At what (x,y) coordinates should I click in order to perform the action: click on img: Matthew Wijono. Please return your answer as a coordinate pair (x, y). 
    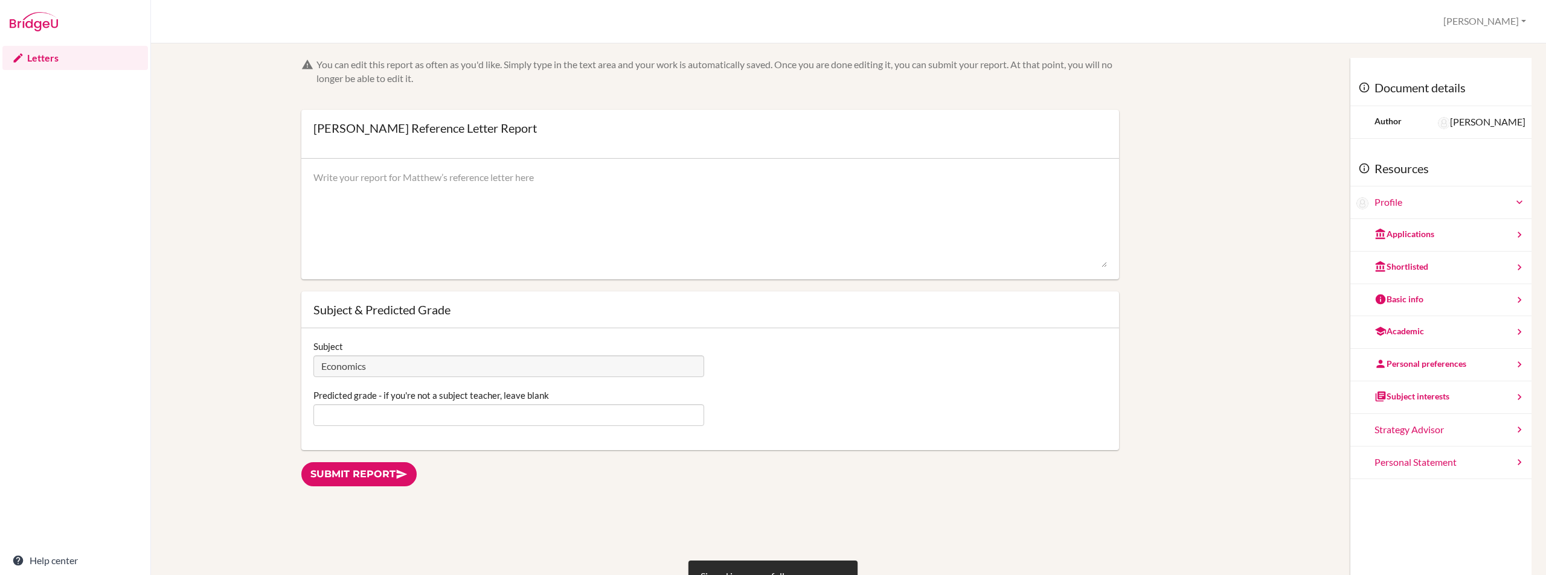
    Looking at the image, I should click on (1362, 203).